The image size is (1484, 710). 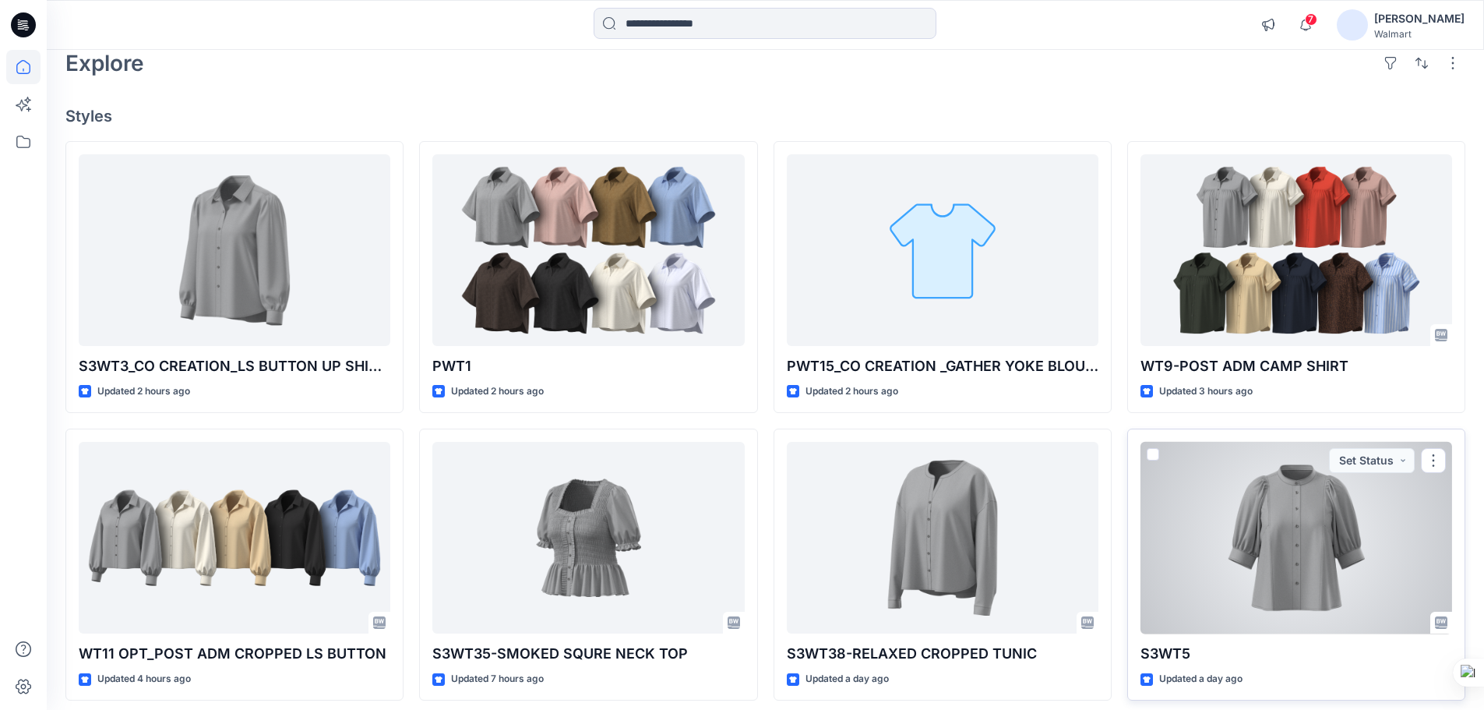 What do you see at coordinates (588, 654) in the screenshot?
I see `p: S3WT35-SMOKED SQURE NECK TOP` at bounding box center [588, 654].